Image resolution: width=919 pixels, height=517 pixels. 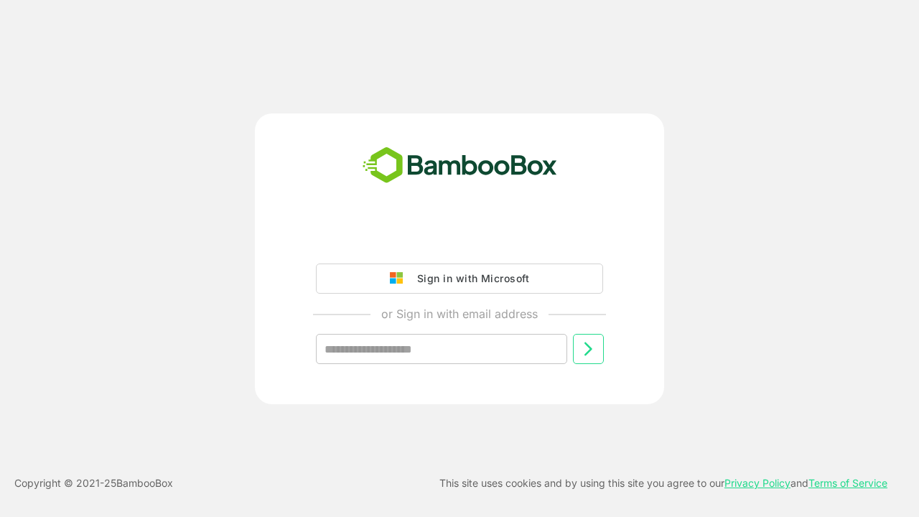 What do you see at coordinates (460, 314) in the screenshot?
I see `p: or Sign in with email address` at bounding box center [460, 314].